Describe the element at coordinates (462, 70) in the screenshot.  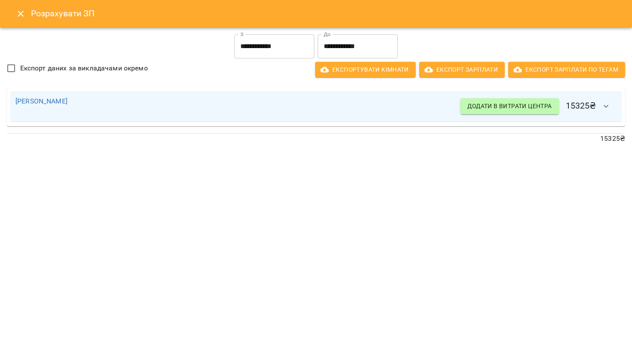
I see `button: Експорт Зарплати` at that location.